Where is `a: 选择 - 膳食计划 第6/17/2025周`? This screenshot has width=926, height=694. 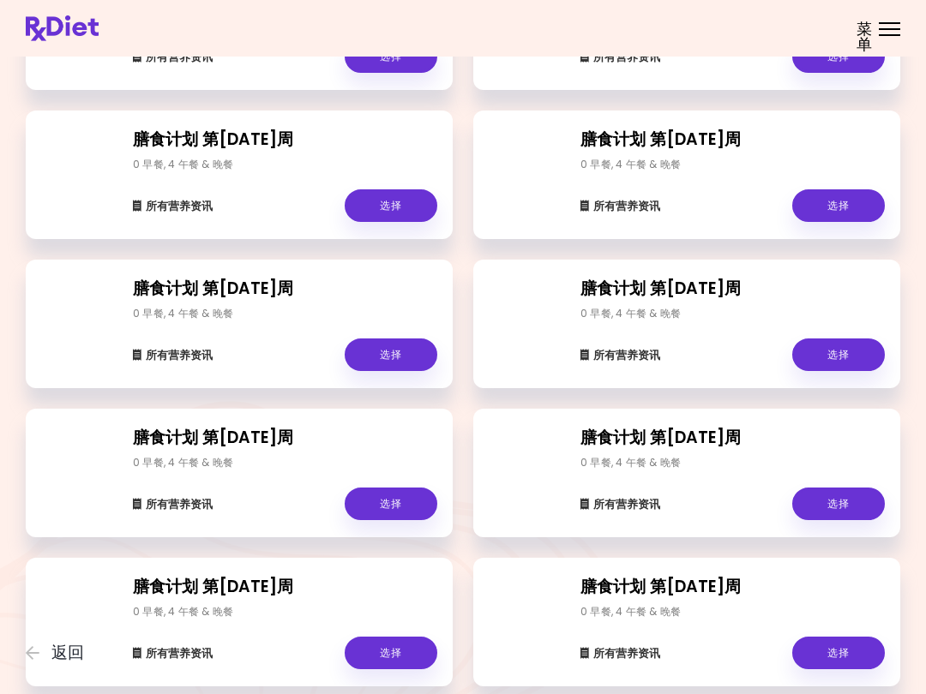 a: 选择 - 膳食计划 第6/17/2025周 is located at coordinates (391, 206).